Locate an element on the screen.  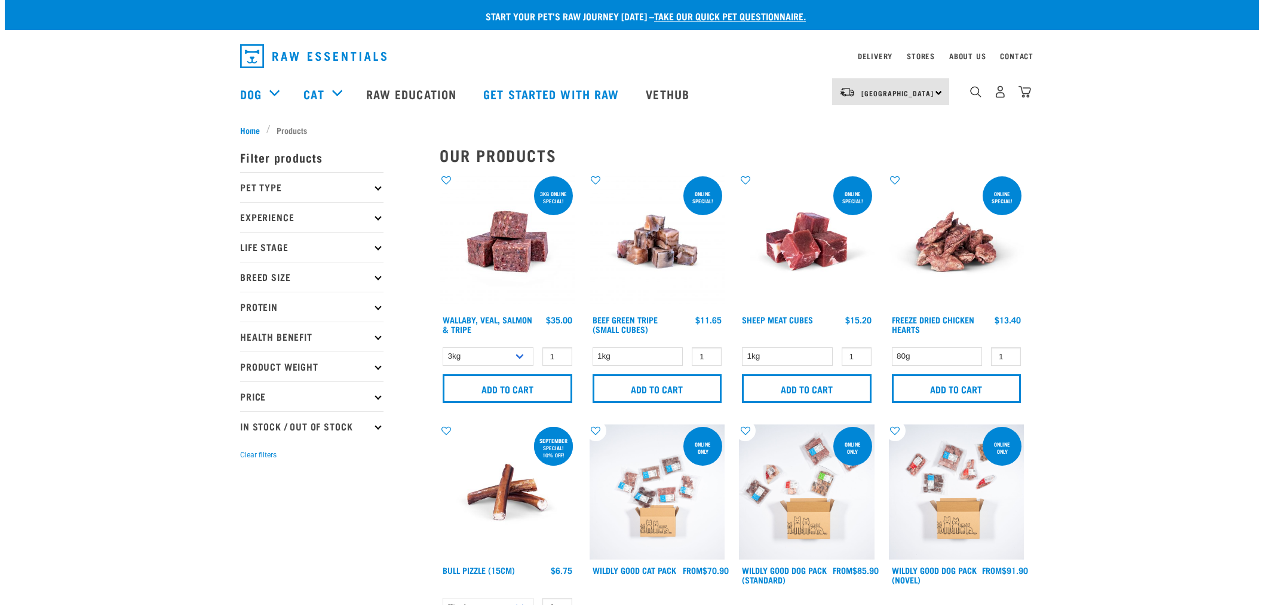
a: About Us is located at coordinates (967, 56).